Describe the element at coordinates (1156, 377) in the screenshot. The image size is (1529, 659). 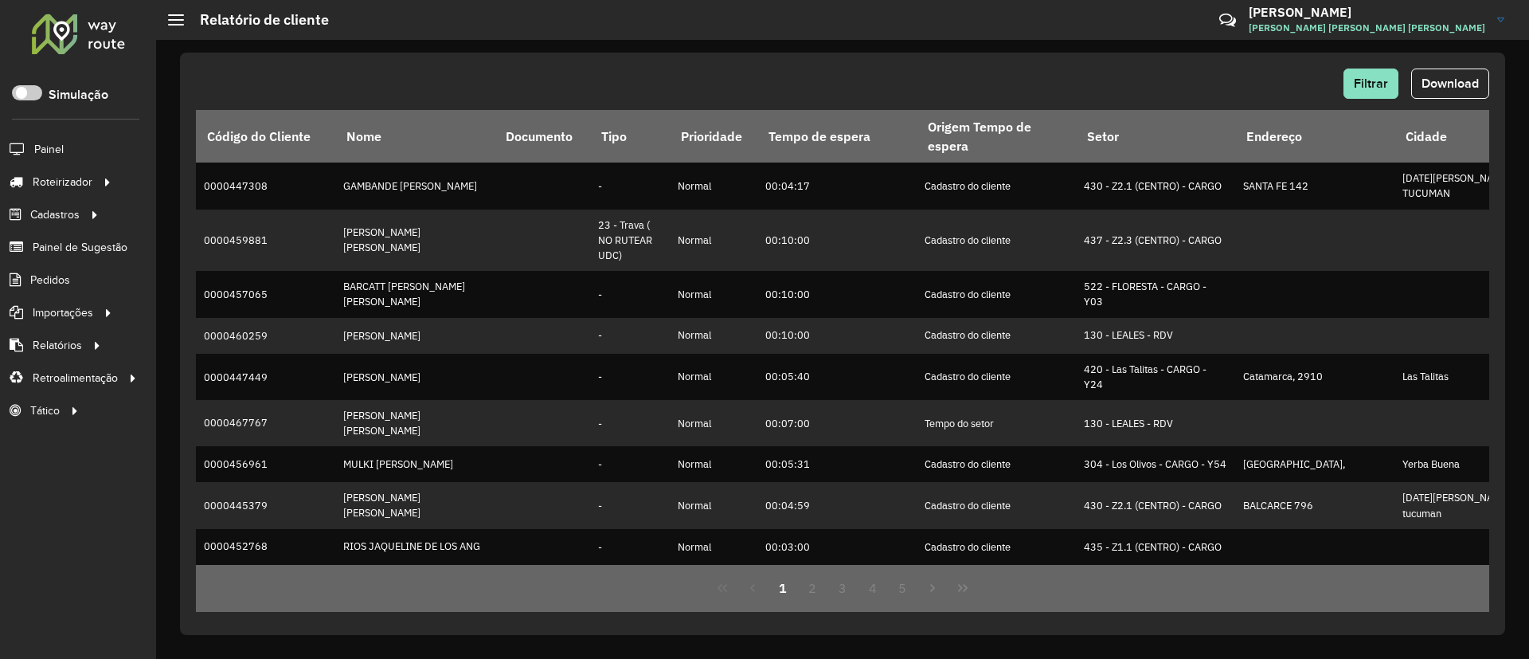
I see `td: 420 - Las Talitas - CARGO - Y24` at that location.